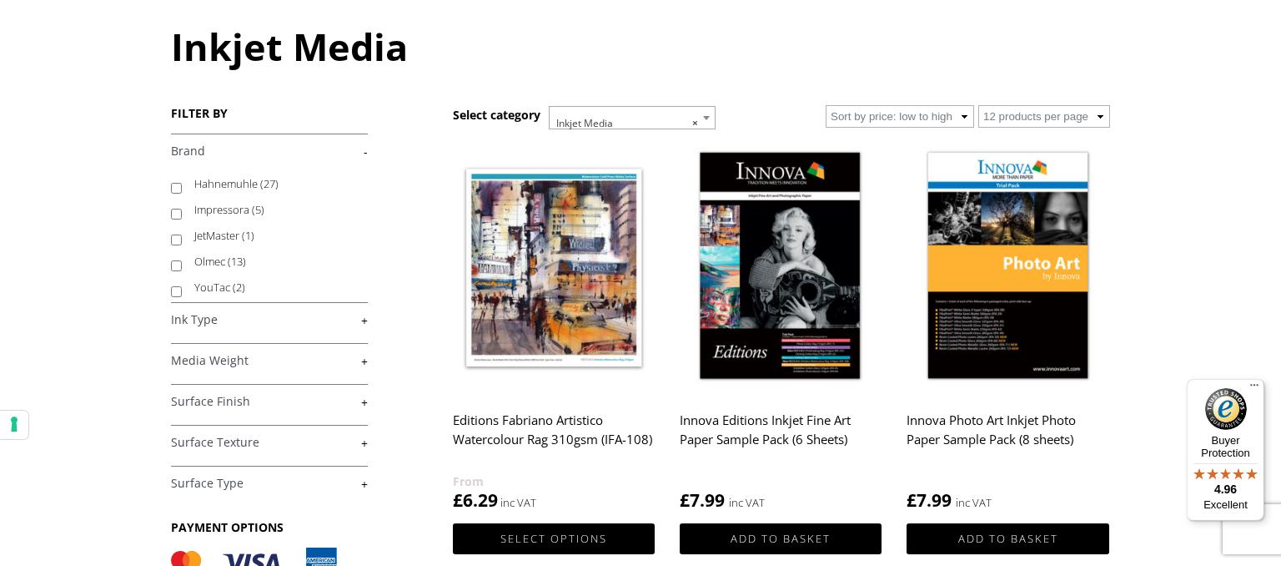  What do you see at coordinates (269, 184) in the screenshot?
I see `span: (27)` at bounding box center [269, 184].